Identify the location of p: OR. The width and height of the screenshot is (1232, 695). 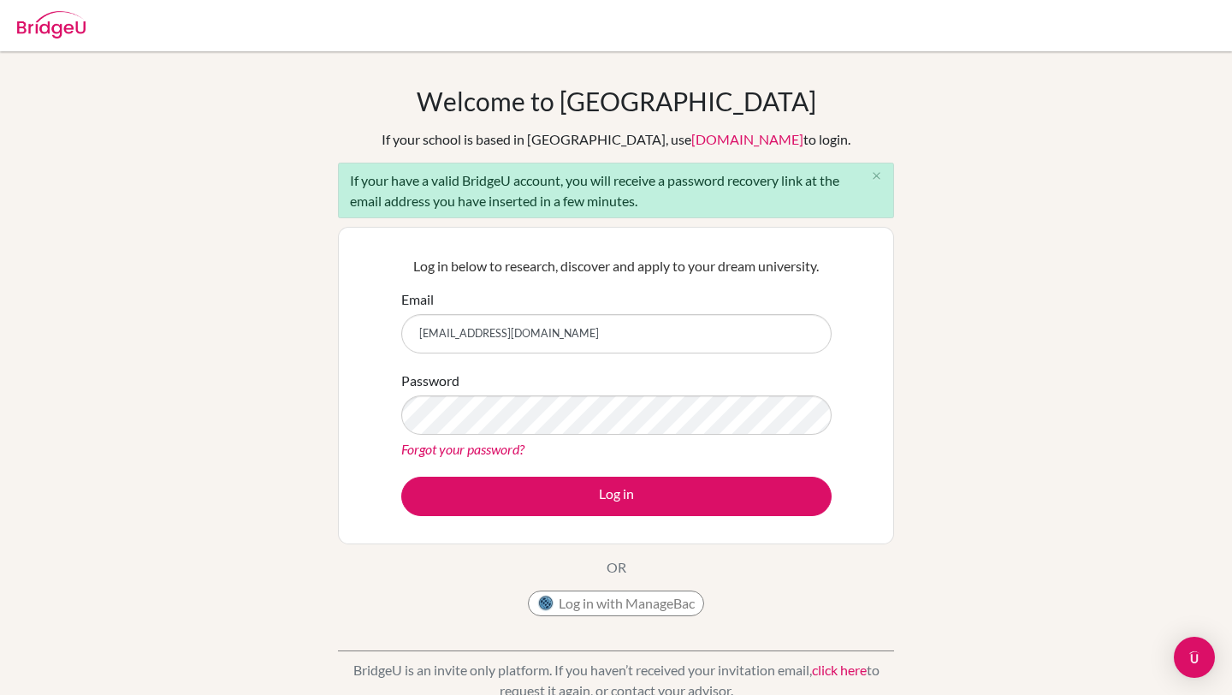
(616, 567).